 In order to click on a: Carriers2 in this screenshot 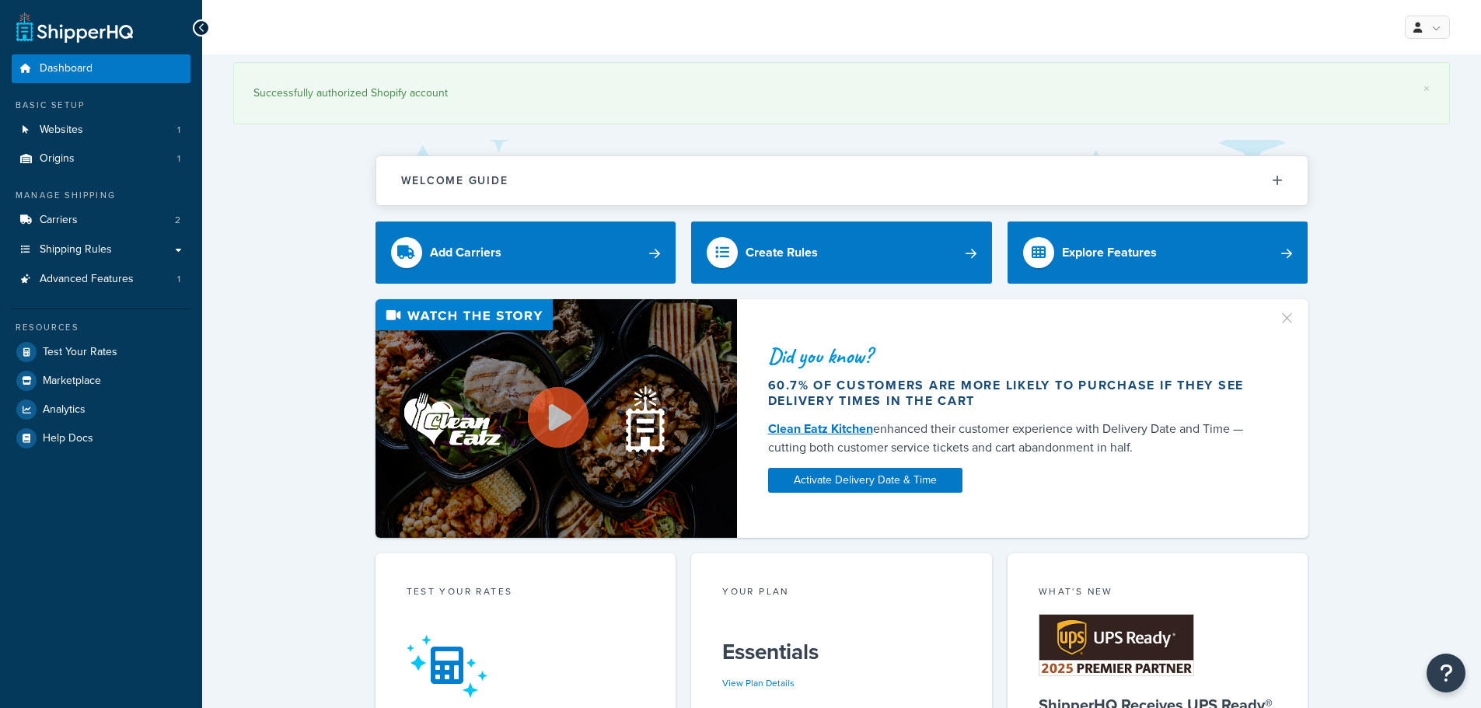, I will do `click(101, 220)`.